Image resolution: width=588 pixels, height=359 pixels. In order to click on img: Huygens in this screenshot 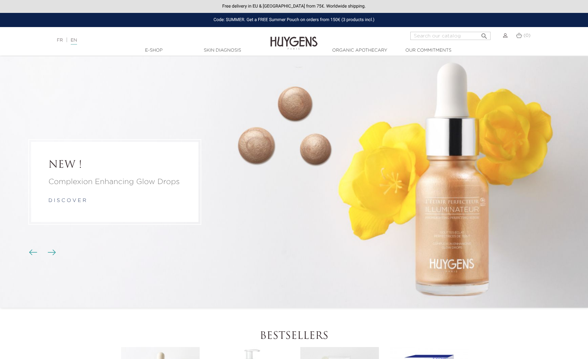, I will do `click(294, 38)`.